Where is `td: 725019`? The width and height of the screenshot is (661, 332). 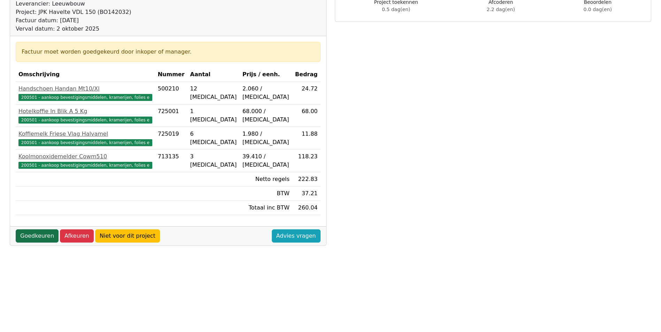 td: 725019 is located at coordinates (171, 138).